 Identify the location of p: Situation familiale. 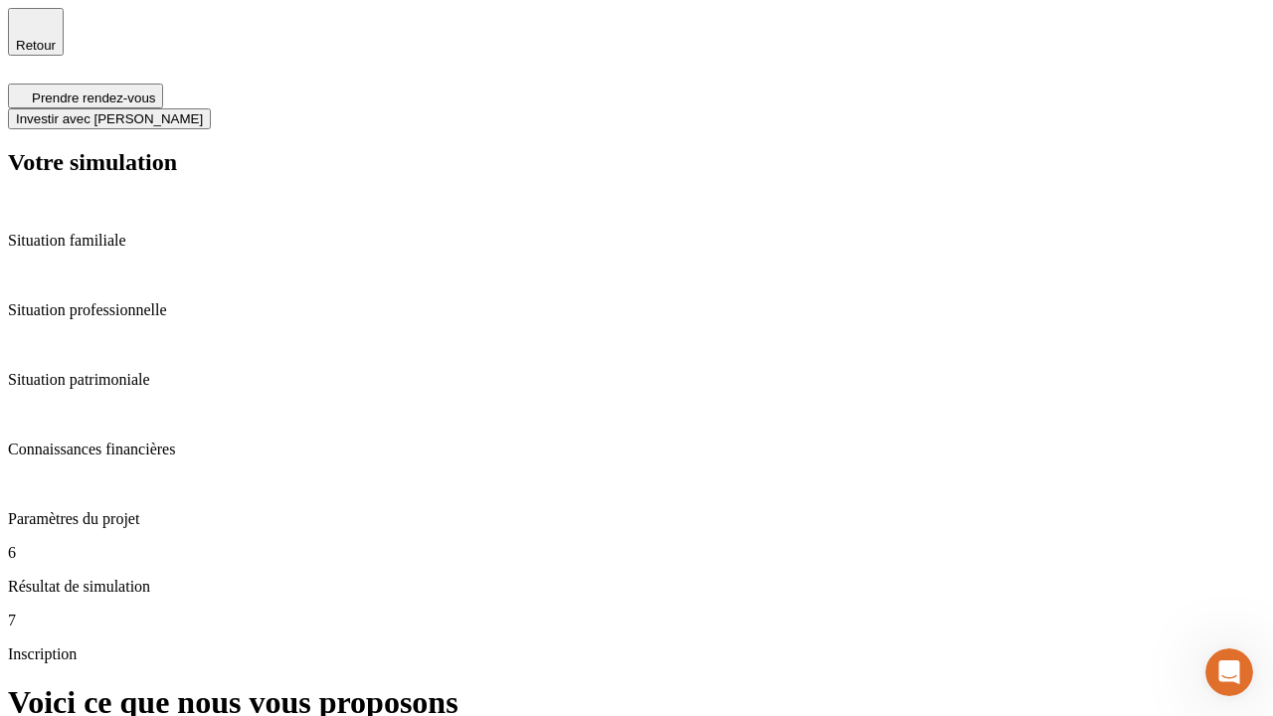
(637, 241).